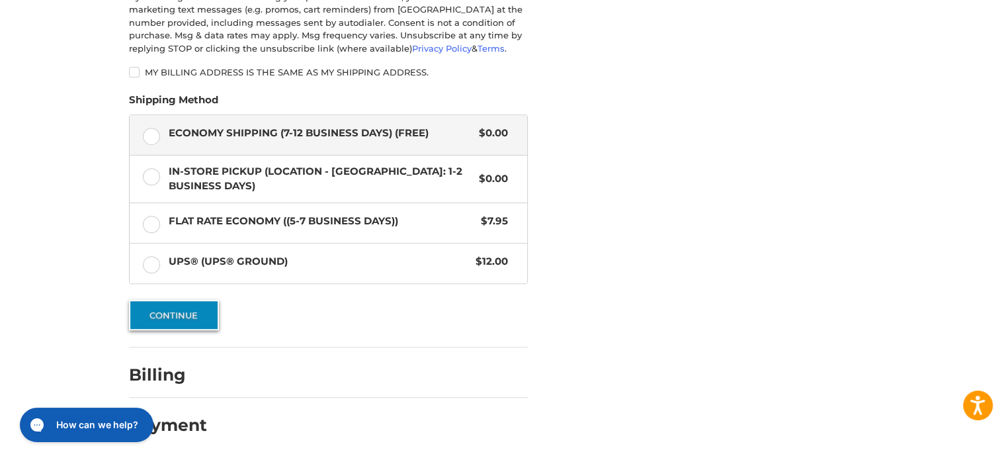 The width and height of the screenshot is (1006, 460). I want to click on a: Privacy Policy, so click(442, 48).